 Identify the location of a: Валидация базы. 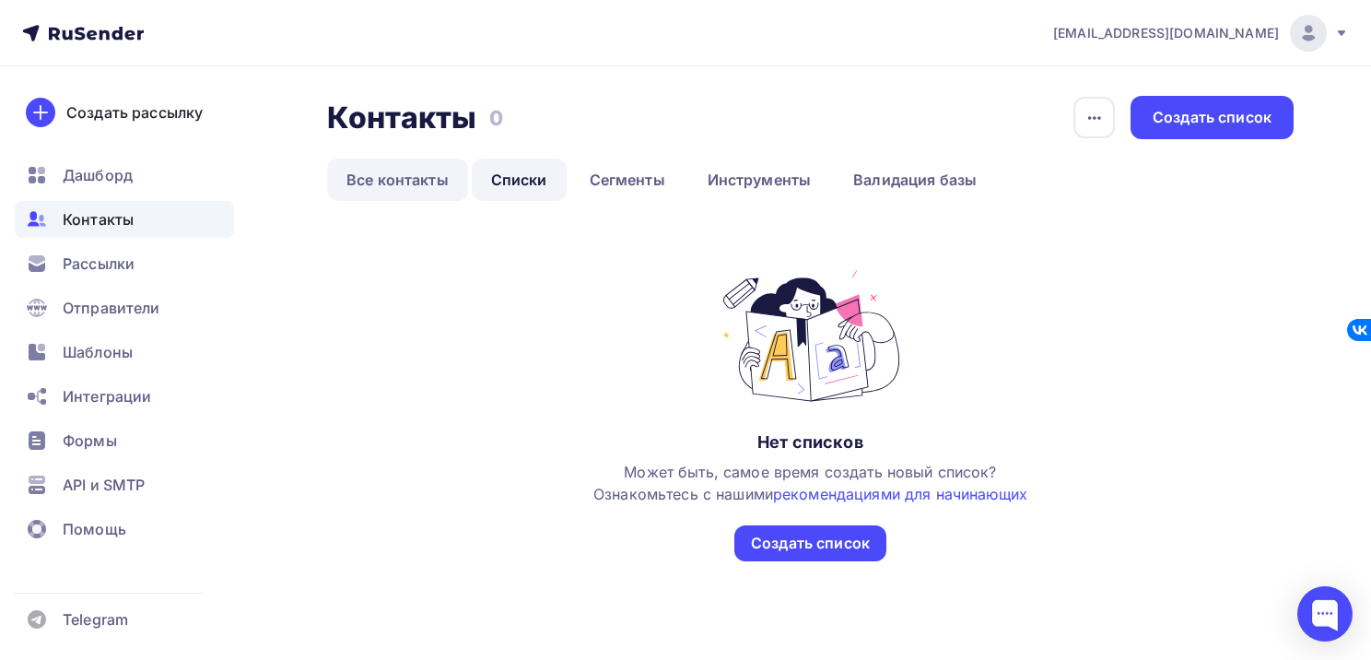
(915, 180).